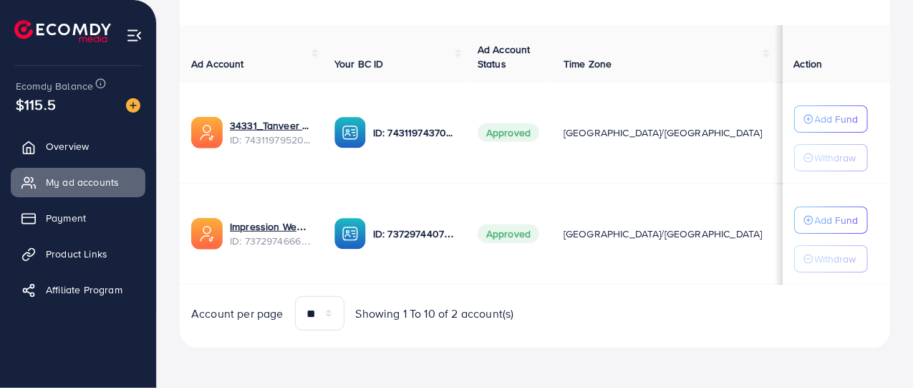 This screenshot has height=388, width=913. What do you see at coordinates (271, 133) in the screenshot?
I see `div: <span class='underline'>34331_Tanveer Kamal_1730210609857</span></br>7431197952044990481` at bounding box center [271, 133].